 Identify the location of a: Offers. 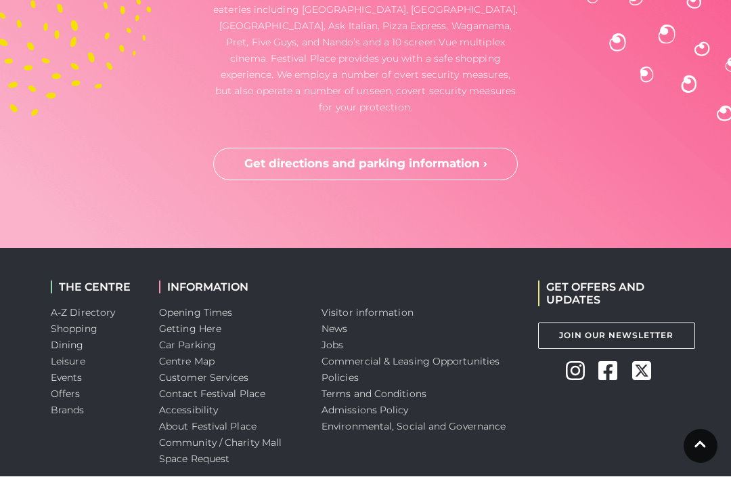
(66, 394).